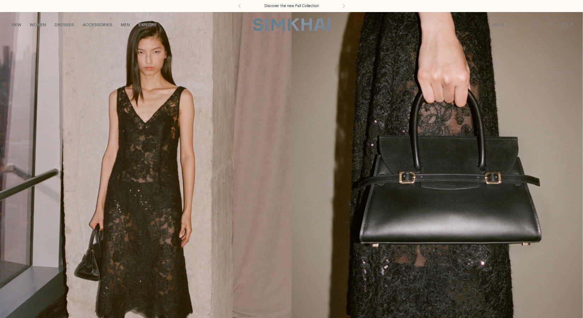 The height and width of the screenshot is (318, 583). I want to click on h3: Discover the new Fall Collection, so click(292, 6).